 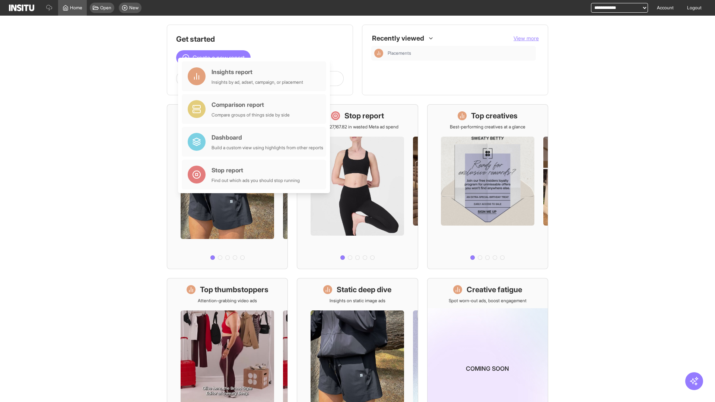 I want to click on div: Stop report, so click(x=255, y=170).